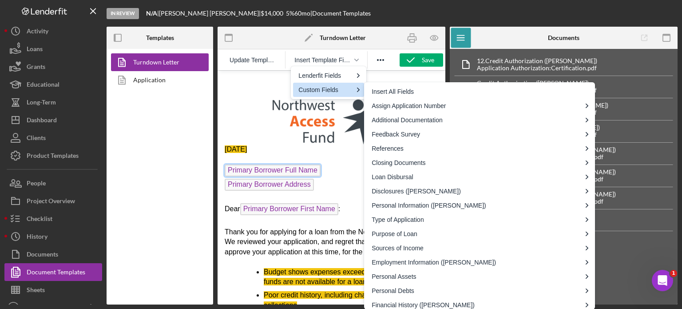 This screenshot has width=682, height=309. Describe the element at coordinates (43, 85) in the screenshot. I see `div: Educational` at that location.